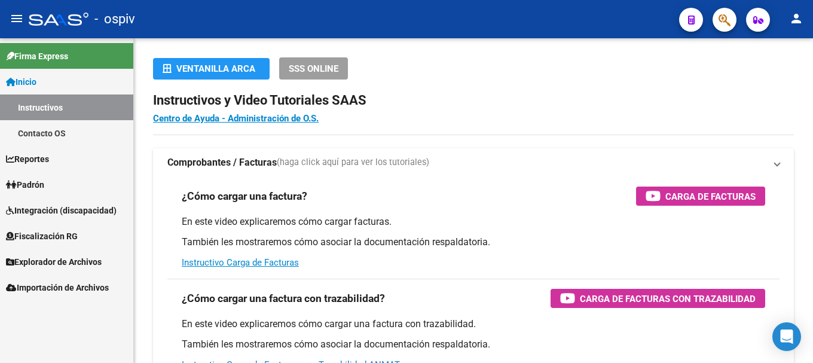  Describe the element at coordinates (211, 69) in the screenshot. I see `button: Ventanilla ARCA` at that location.